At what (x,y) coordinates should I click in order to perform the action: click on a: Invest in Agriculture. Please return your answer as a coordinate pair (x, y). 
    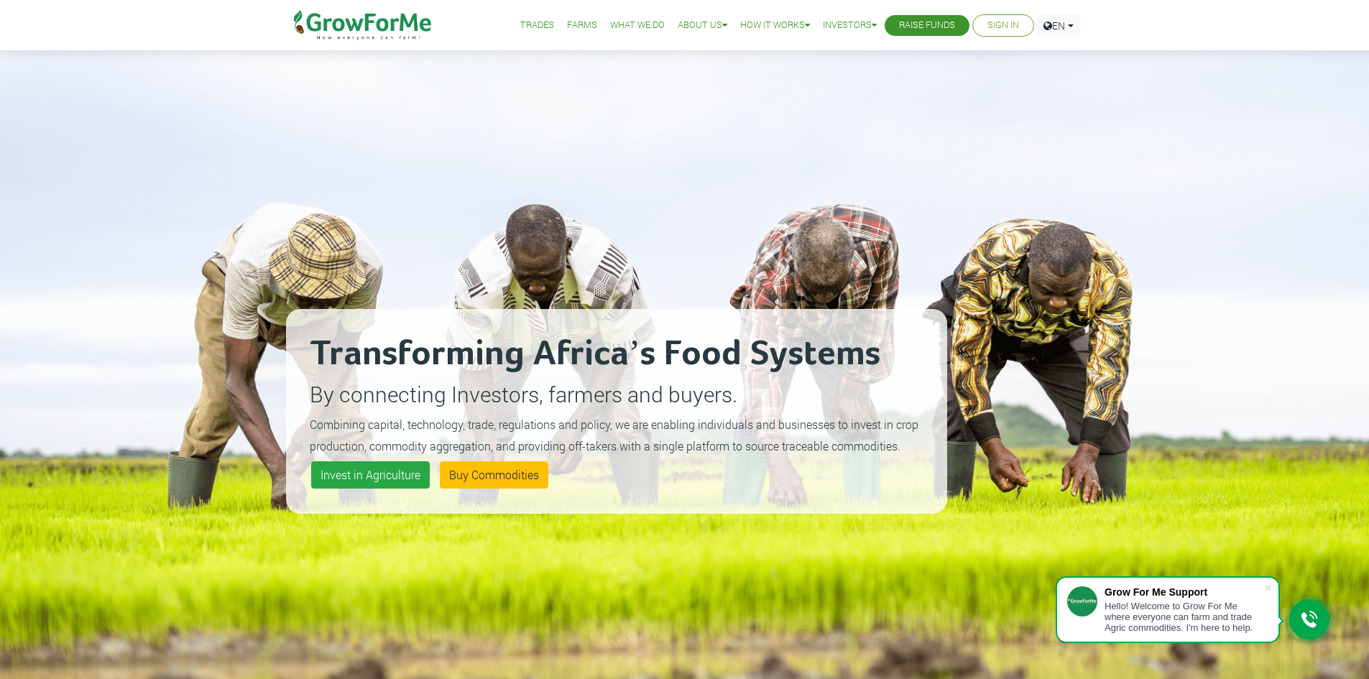
    Looking at the image, I should click on (370, 475).